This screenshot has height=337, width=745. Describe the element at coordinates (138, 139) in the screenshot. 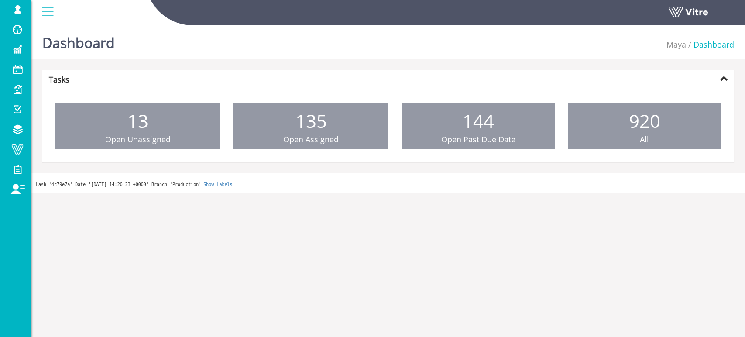

I see `span: Open Unassigned` at that location.